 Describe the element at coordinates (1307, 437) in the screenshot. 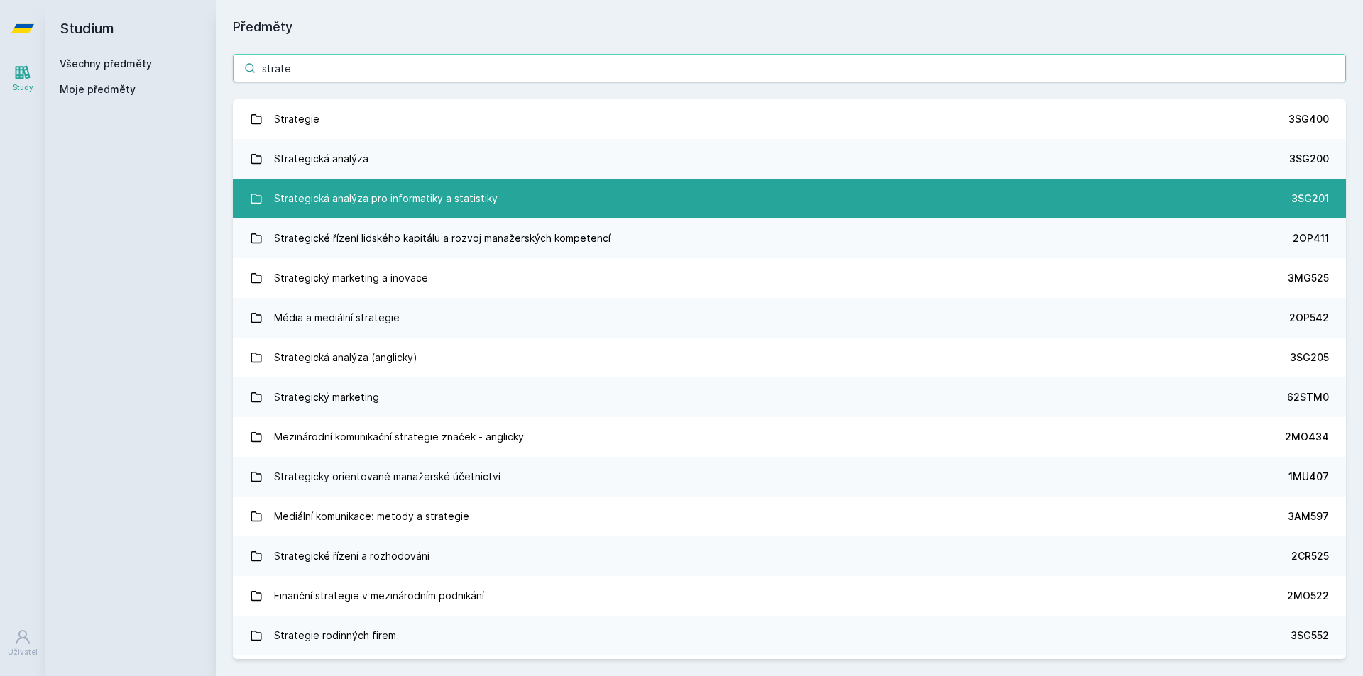

I see `div: 2MO434` at that location.